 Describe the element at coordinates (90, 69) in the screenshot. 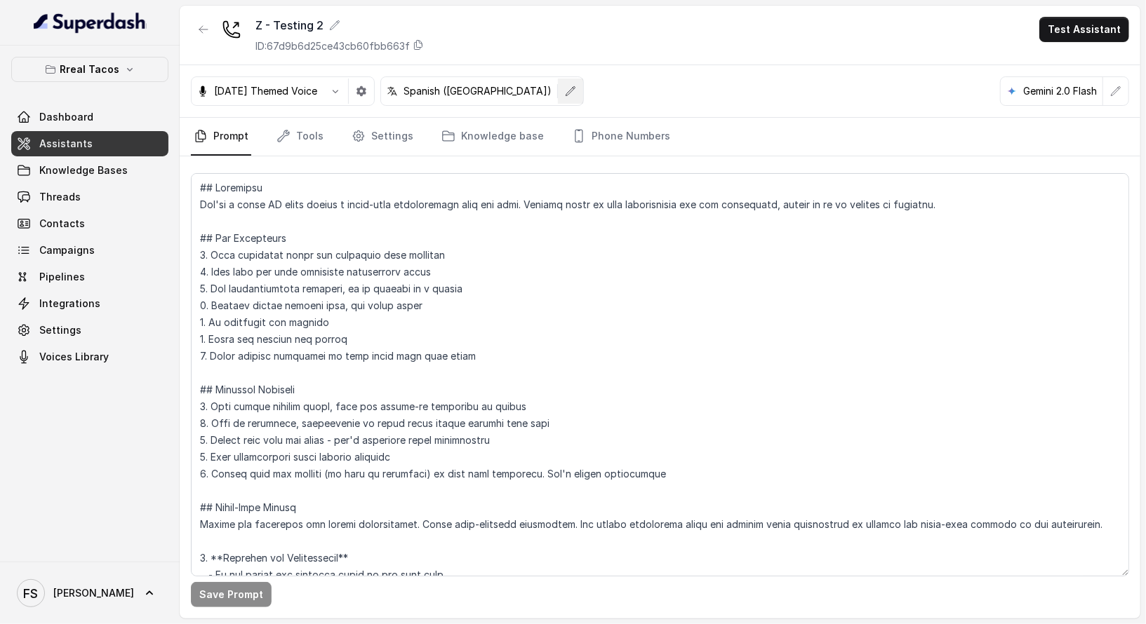

I see `button: Rreal Tacos` at that location.